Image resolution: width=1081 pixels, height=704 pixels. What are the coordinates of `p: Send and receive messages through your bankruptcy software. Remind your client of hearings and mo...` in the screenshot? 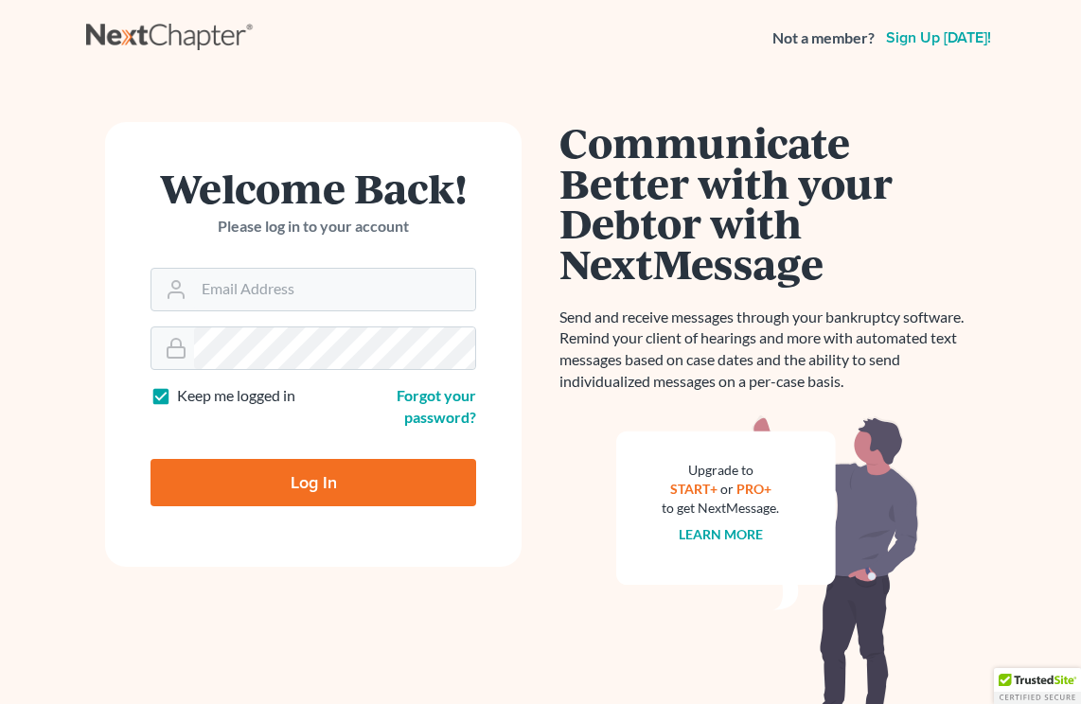 It's located at (768, 349).